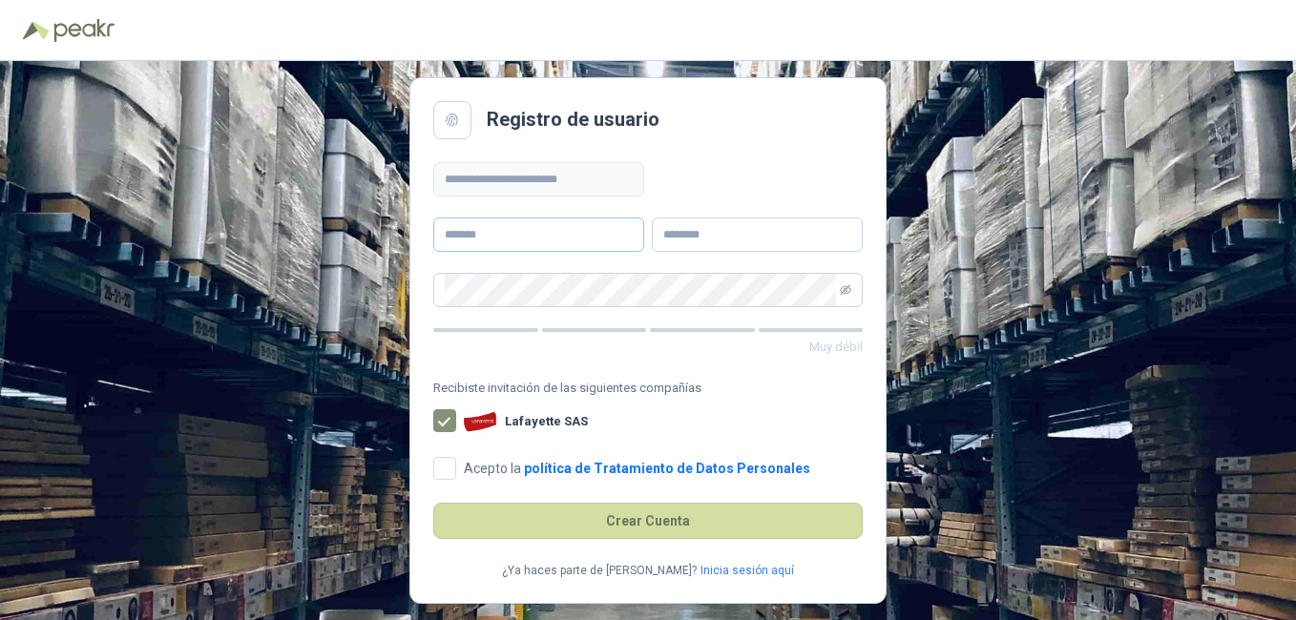  I want to click on img: Peakr, so click(84, 31).